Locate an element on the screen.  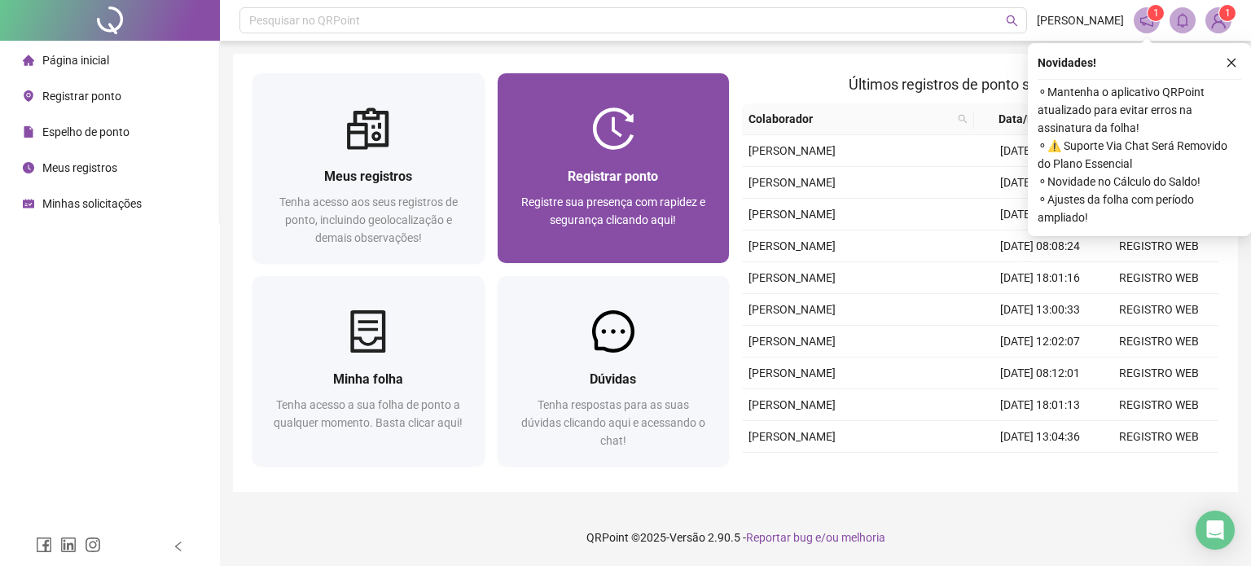
span: Espelho de ponto is located at coordinates (86, 132).